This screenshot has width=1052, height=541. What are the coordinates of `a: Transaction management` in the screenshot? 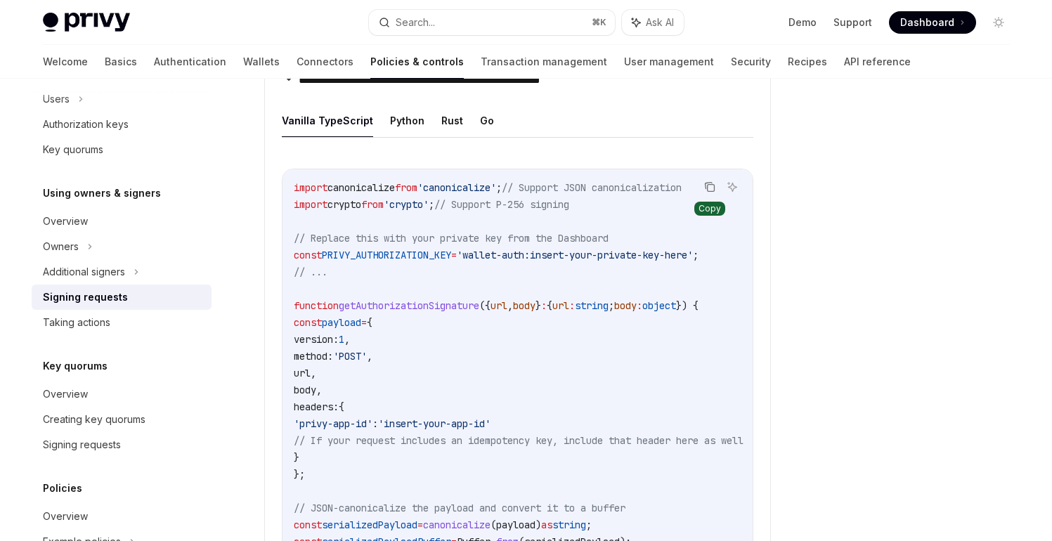 It's located at (544, 62).